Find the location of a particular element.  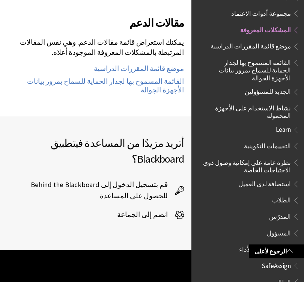

span: الجديد للمسؤولين is located at coordinates (268, 90).